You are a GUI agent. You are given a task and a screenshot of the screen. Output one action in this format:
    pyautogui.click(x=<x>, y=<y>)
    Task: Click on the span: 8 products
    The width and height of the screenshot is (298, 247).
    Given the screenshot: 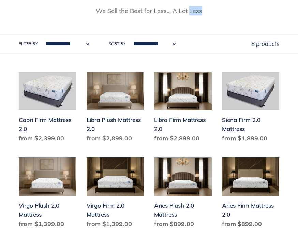 What is the action you would take?
    pyautogui.click(x=265, y=44)
    